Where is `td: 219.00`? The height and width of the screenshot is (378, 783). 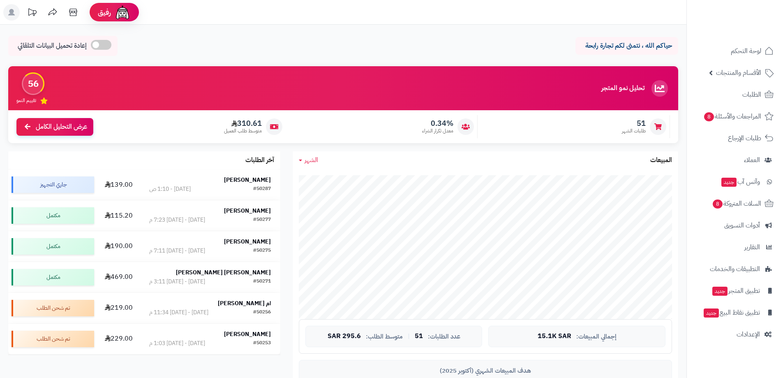 td: 219.00 is located at coordinates (118, 308).